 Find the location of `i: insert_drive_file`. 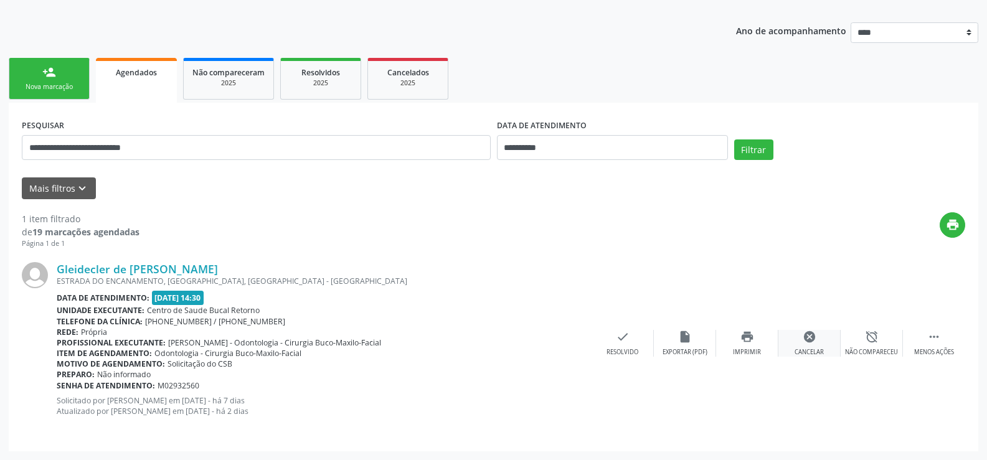

i: insert_drive_file is located at coordinates (685, 337).